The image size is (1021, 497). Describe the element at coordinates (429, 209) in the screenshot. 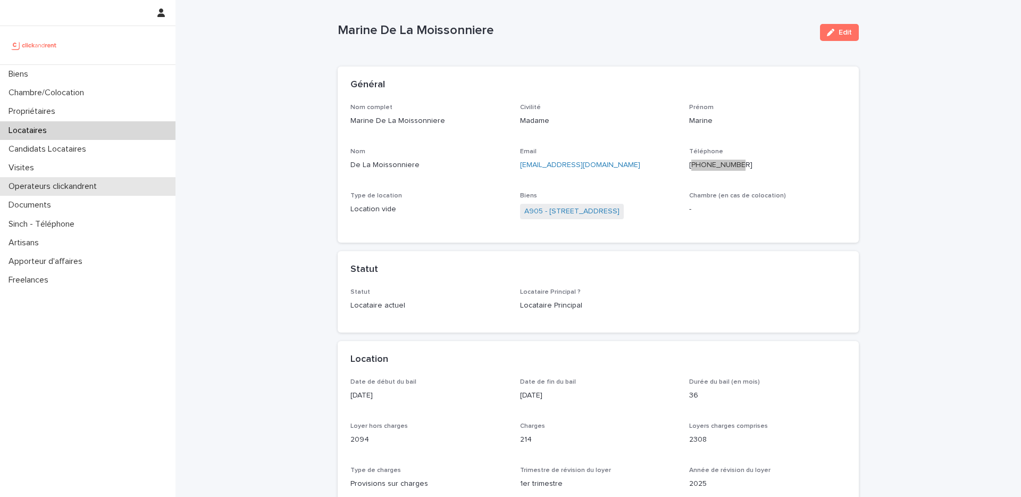

I see `p: Location vide` at that location.